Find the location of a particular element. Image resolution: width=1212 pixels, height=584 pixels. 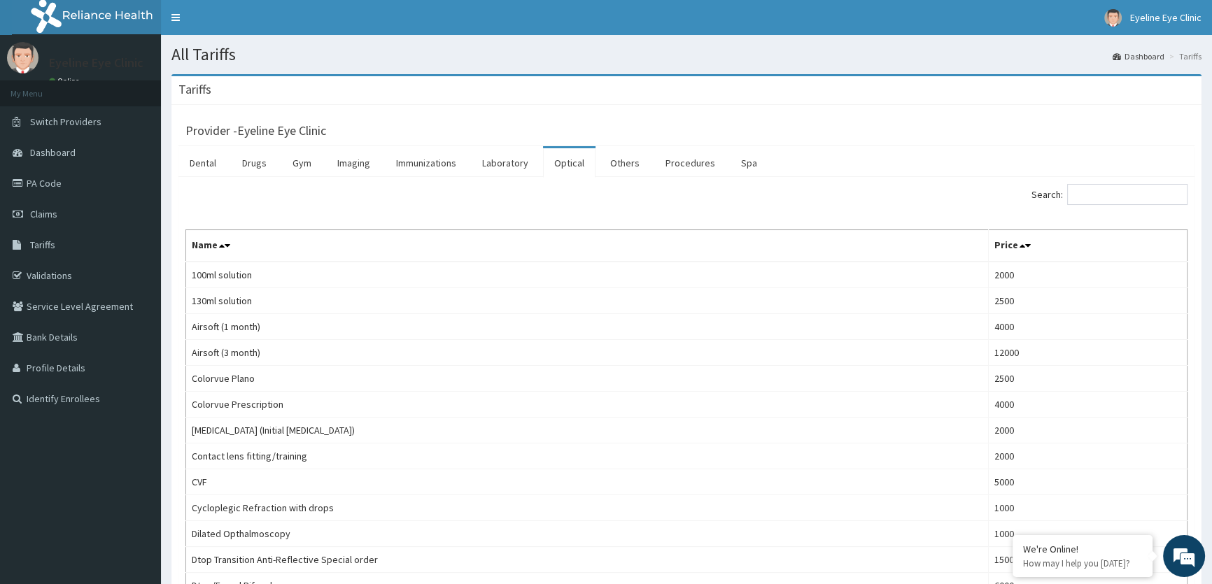

td: 12000 is located at coordinates (1087, 353).